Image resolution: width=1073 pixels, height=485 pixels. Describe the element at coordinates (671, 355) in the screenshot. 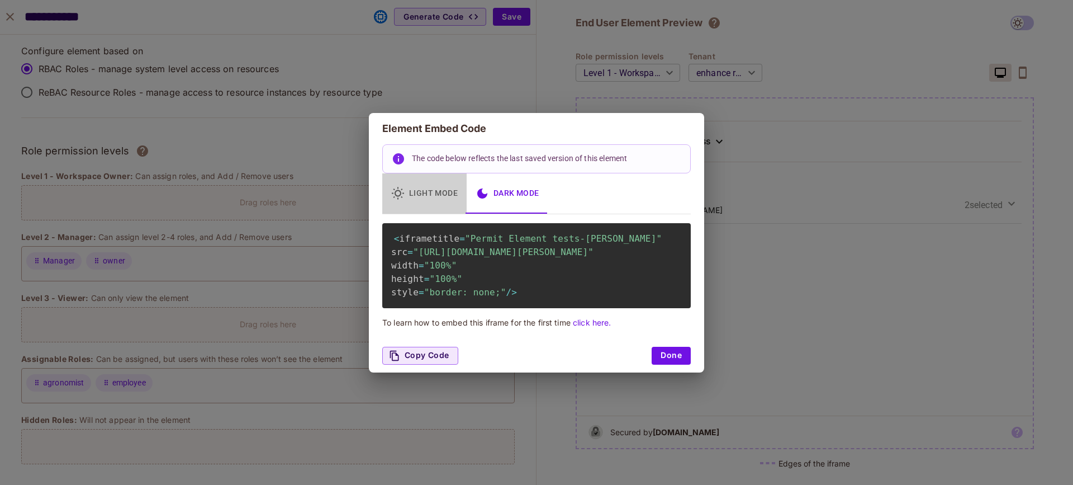

I see `button: Done` at that location.